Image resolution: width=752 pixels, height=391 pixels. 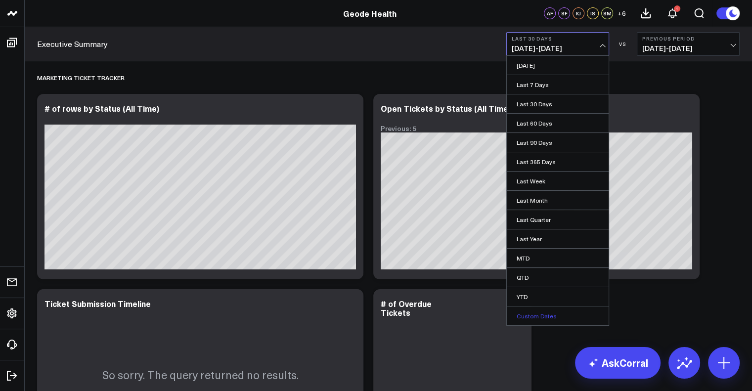 I want to click on a: Last 365 Days, so click(x=557, y=162).